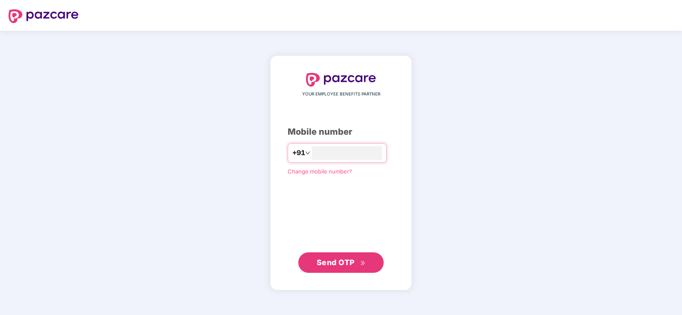 Image resolution: width=682 pixels, height=315 pixels. I want to click on span: Send OTP, so click(335, 262).